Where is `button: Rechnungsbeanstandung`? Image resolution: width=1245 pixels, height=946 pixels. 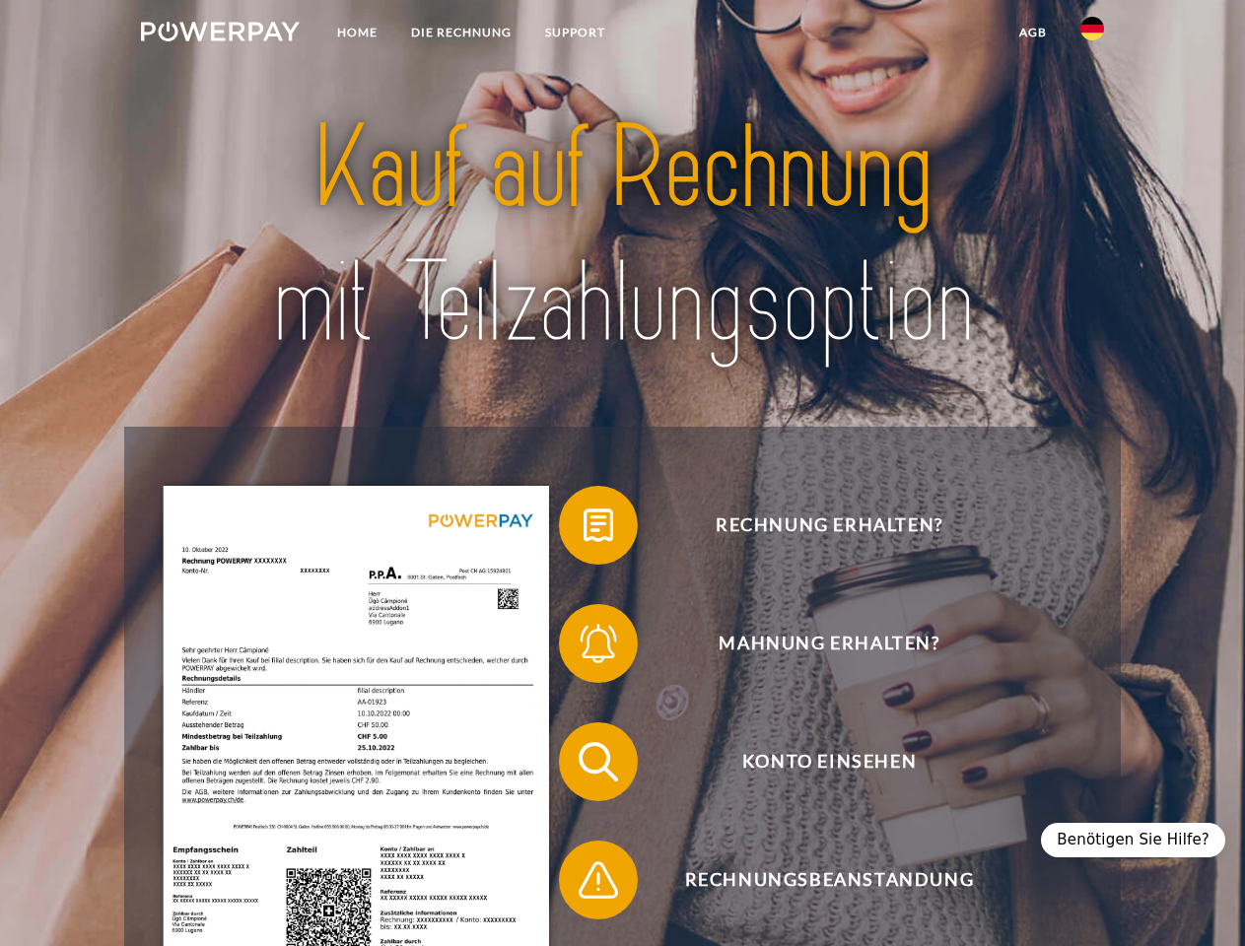 button: Rechnungsbeanstandung is located at coordinates (815, 880).